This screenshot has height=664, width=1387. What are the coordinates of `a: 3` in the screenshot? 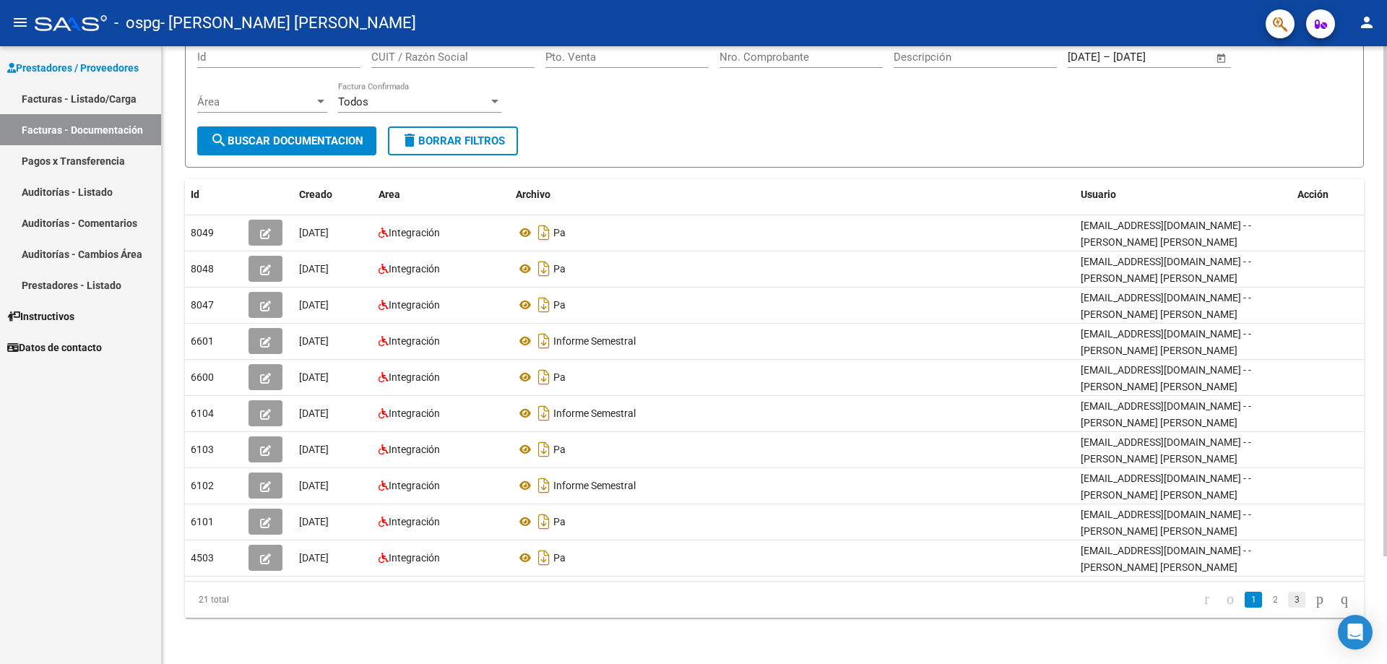 It's located at (1297, 600).